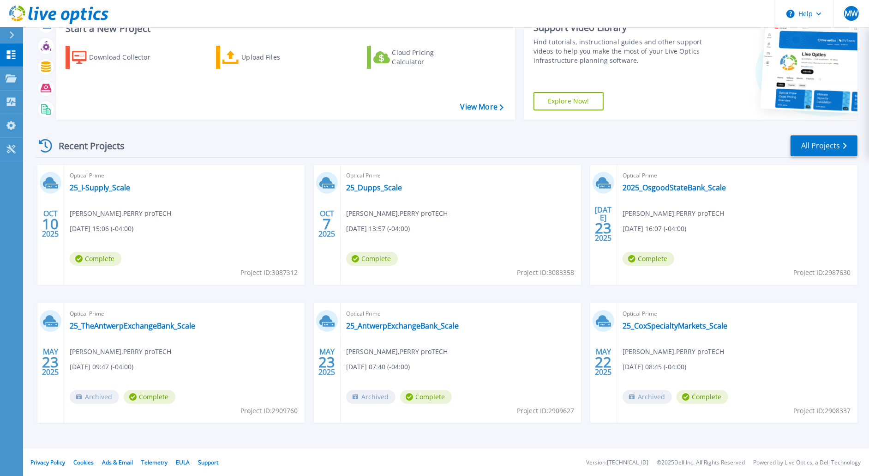  Describe the element at coordinates (284, 29) in the screenshot. I see `h3: Start a New Project` at that location.